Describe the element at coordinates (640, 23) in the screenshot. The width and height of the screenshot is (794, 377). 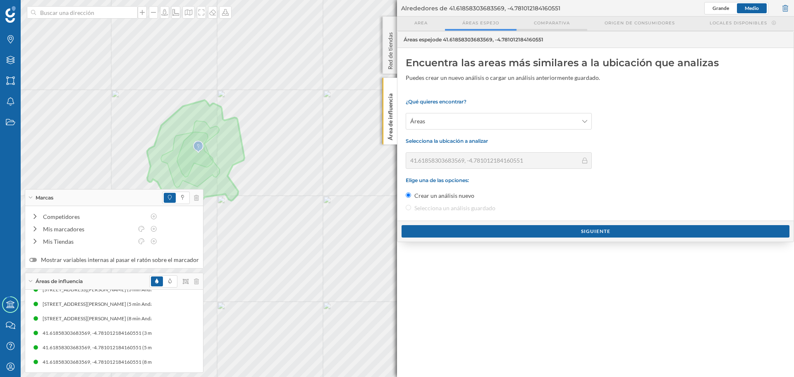
I see `span: Origen de consumidores` at that location.